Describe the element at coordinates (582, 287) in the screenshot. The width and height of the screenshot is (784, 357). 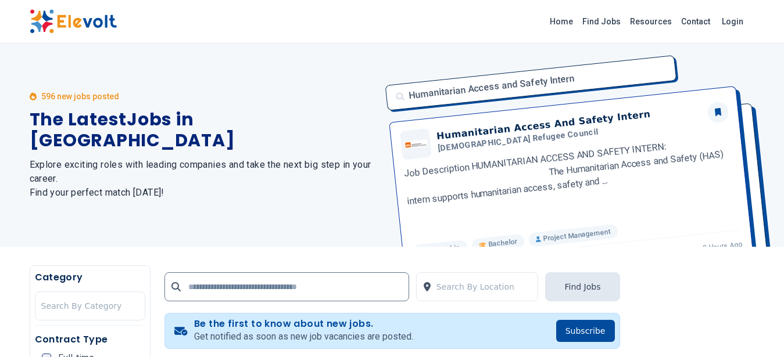
I see `button: Find Jobs` at that location.